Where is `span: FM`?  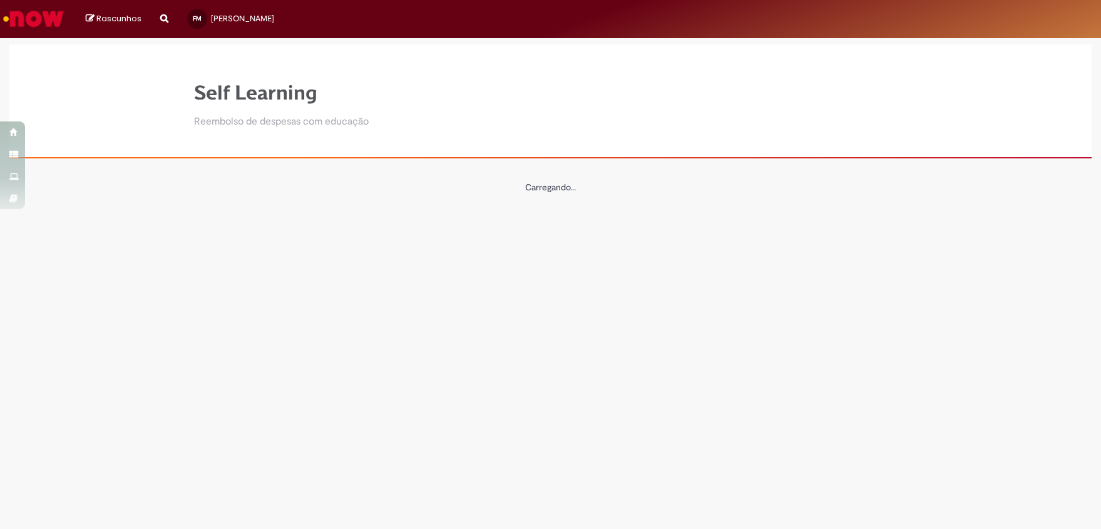
span: FM is located at coordinates (197, 18).